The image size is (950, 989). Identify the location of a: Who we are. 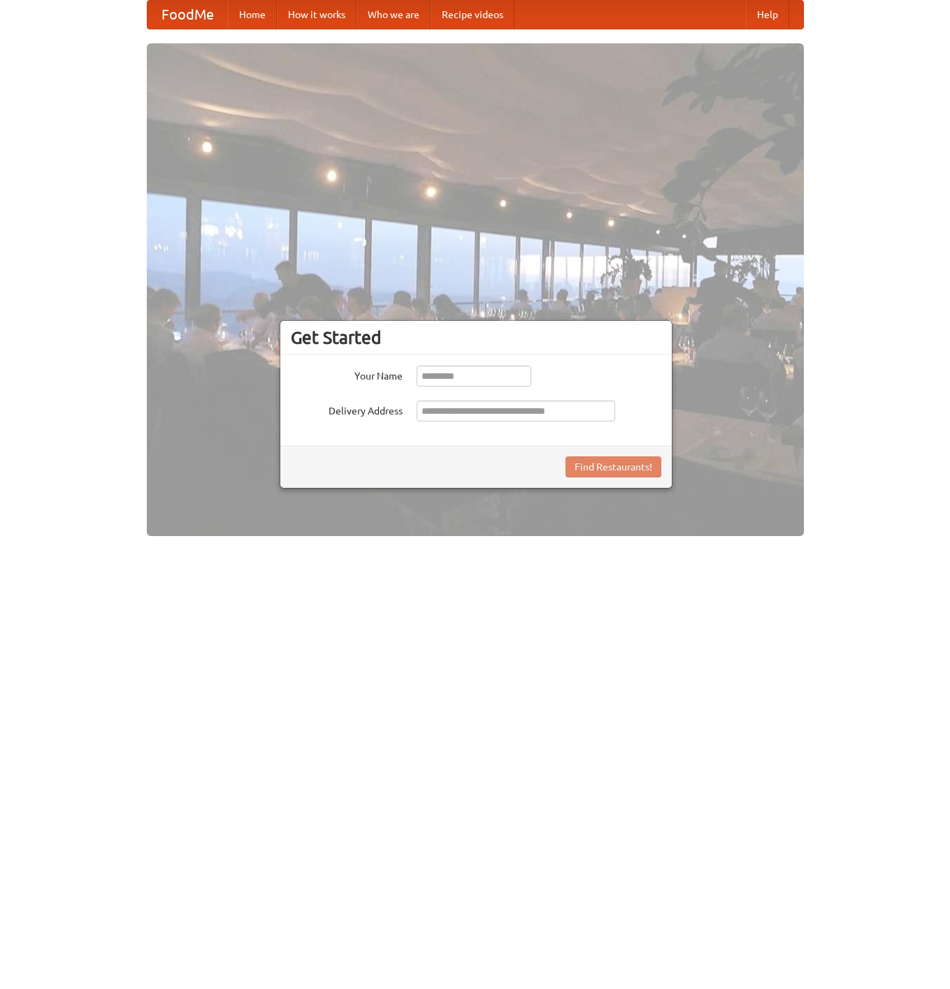
(393, 15).